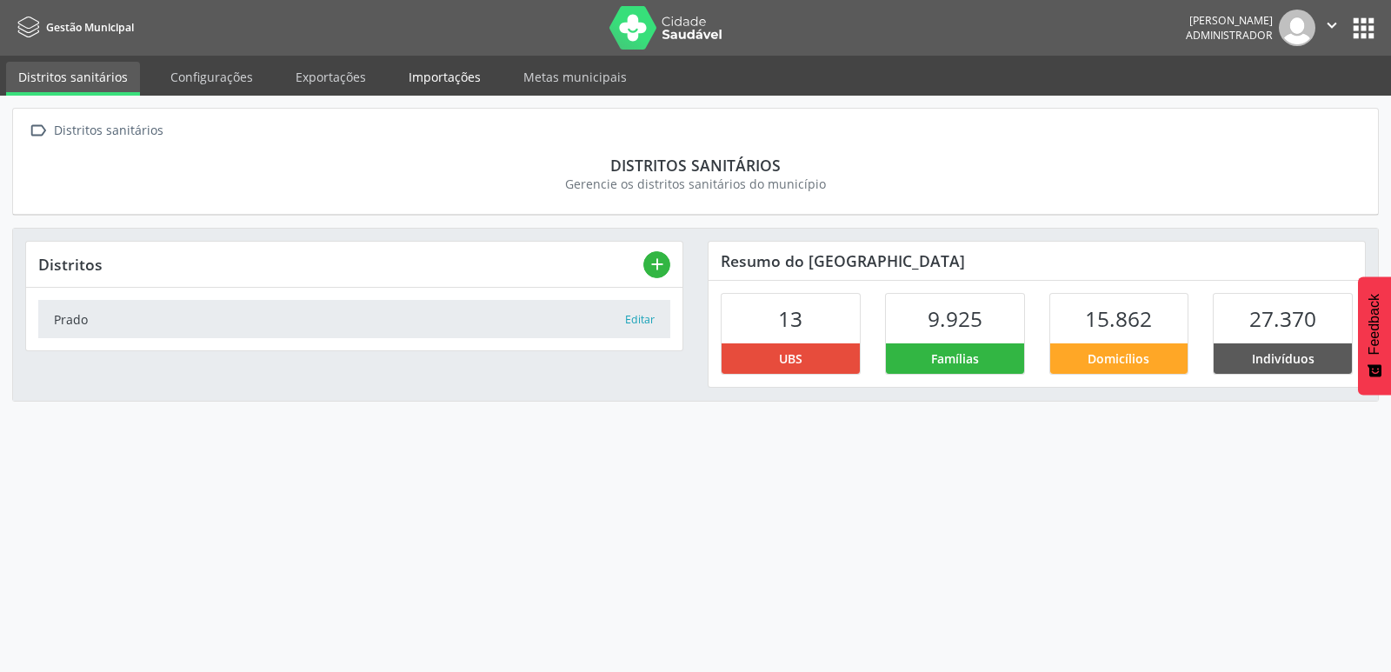 The height and width of the screenshot is (672, 1391). Describe the element at coordinates (73, 78) in the screenshot. I see `a: Distritos sanitários` at that location.